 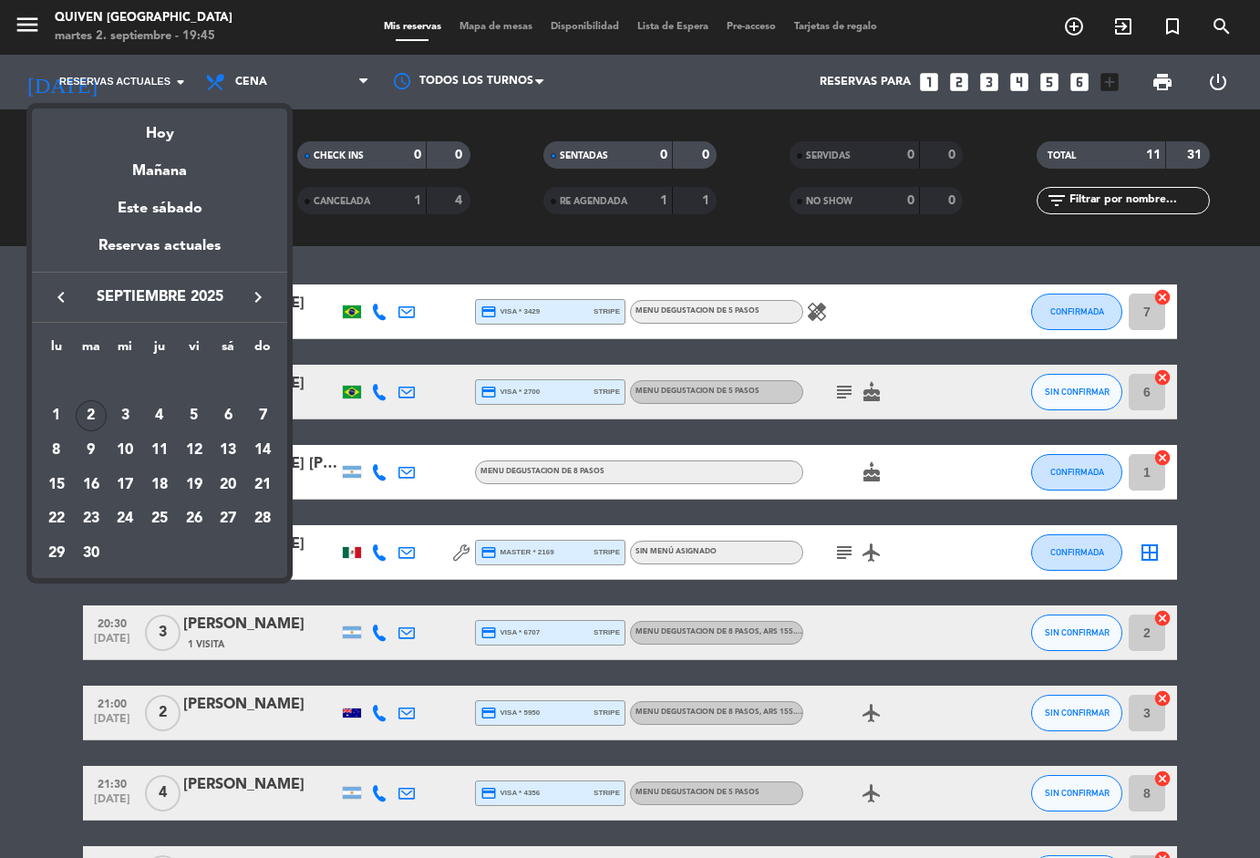 I want to click on div: 24, so click(x=125, y=520).